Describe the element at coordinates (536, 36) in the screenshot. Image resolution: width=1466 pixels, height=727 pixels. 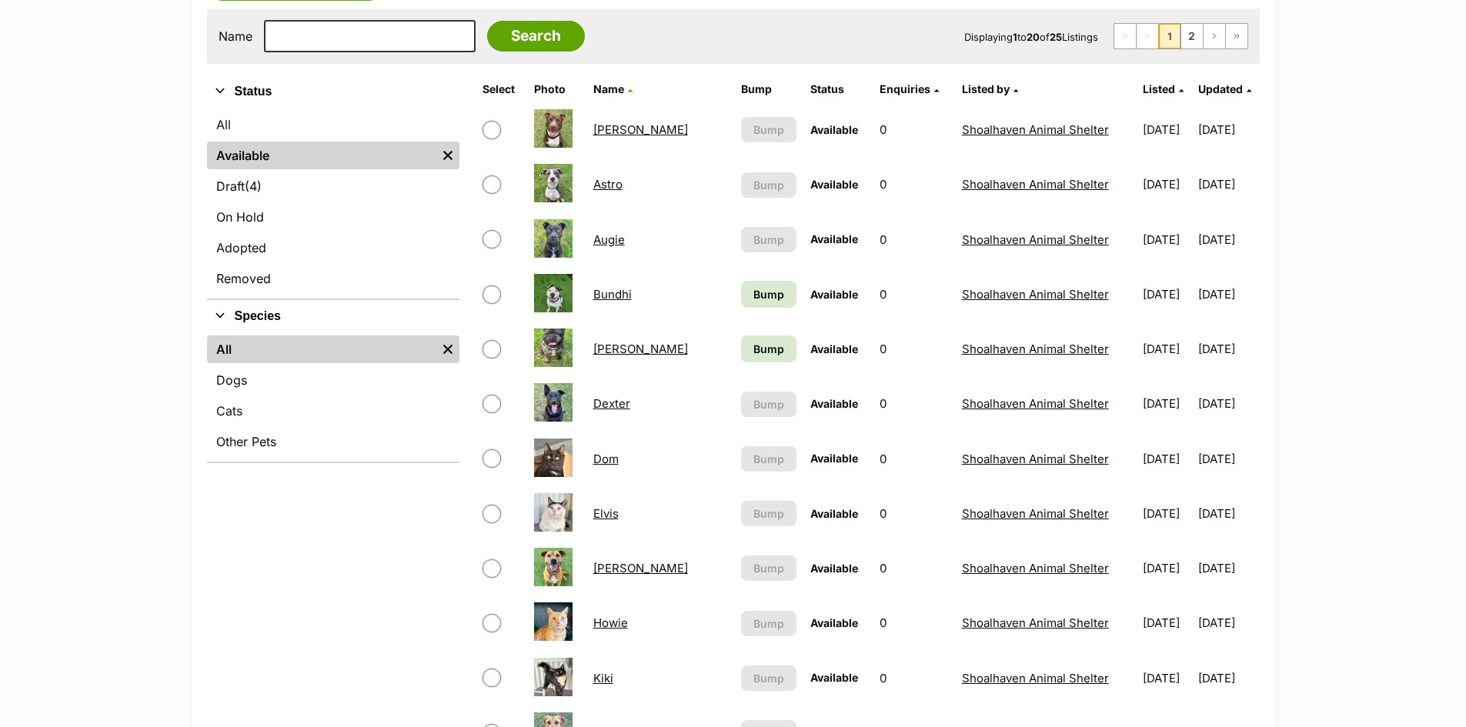
I see `input: Search` at that location.